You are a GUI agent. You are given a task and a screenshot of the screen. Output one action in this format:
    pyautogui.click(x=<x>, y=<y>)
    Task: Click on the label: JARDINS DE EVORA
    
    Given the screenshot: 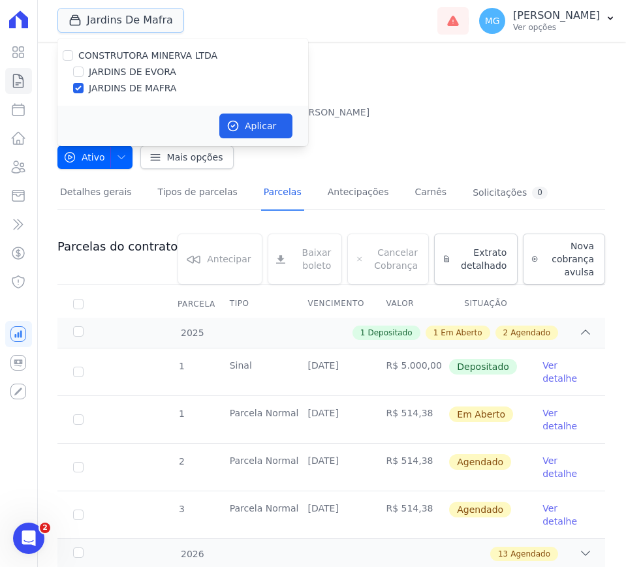 What is the action you would take?
    pyautogui.click(x=133, y=72)
    